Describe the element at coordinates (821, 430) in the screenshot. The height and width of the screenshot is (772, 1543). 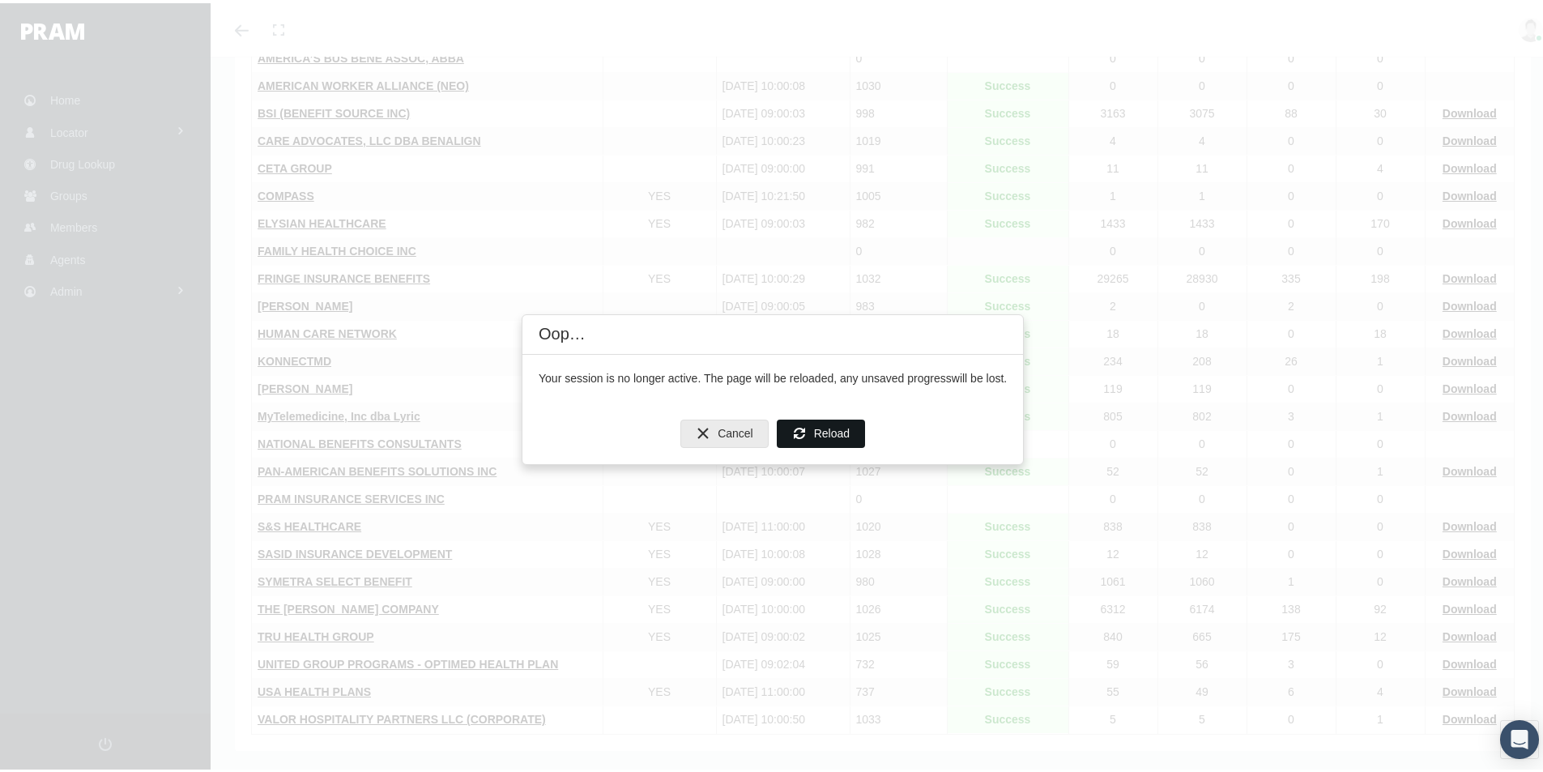
I see `div: Reload` at that location.